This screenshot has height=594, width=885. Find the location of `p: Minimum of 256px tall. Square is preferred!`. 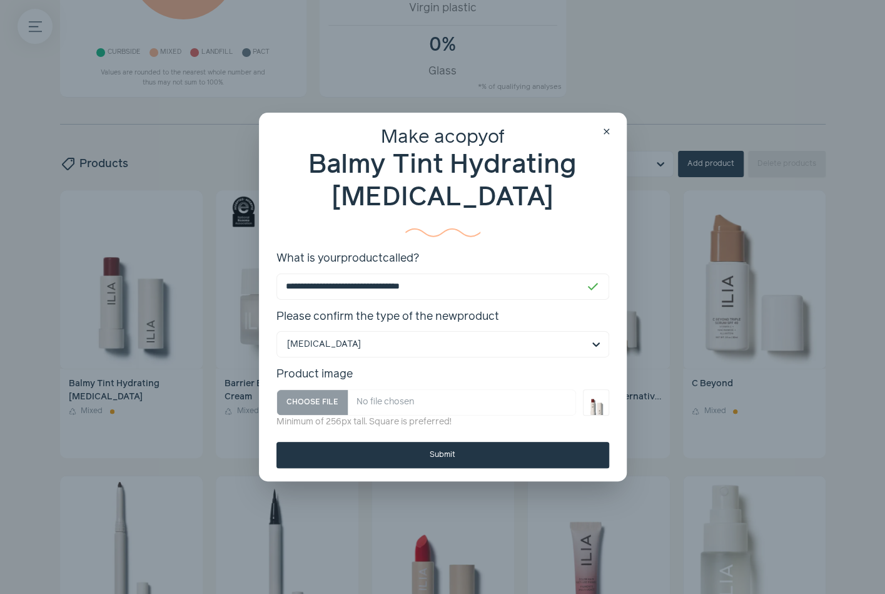

p: Minimum of 256px tall. Square is preferred! is located at coordinates (427, 422).